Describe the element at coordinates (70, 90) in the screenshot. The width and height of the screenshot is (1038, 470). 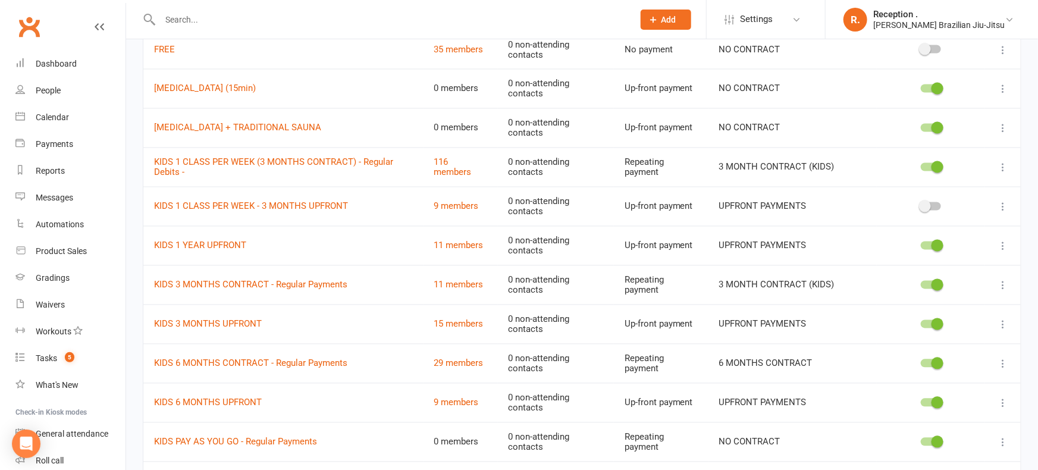
I see `a: People` at that location.